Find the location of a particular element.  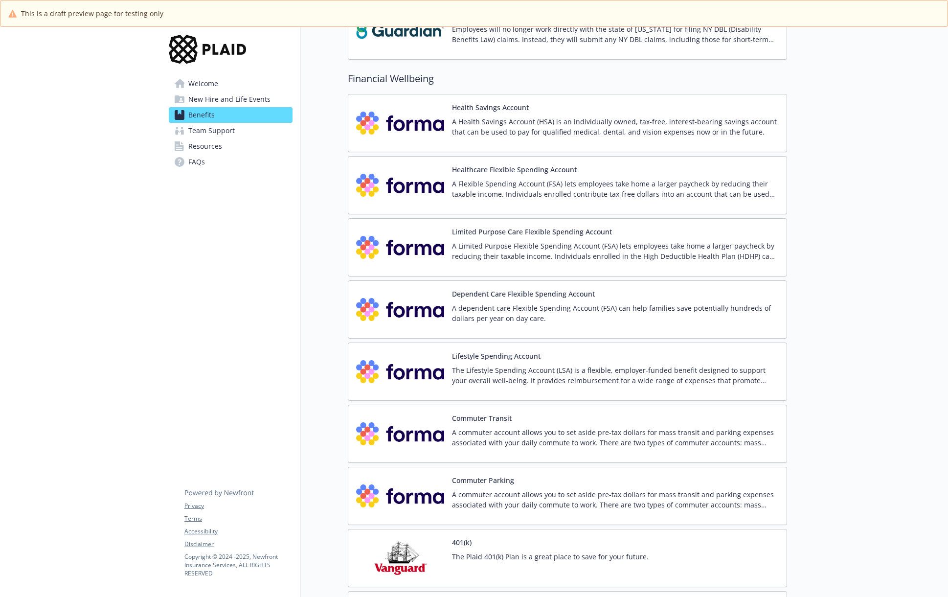

a: Privacy is located at coordinates (238, 506).